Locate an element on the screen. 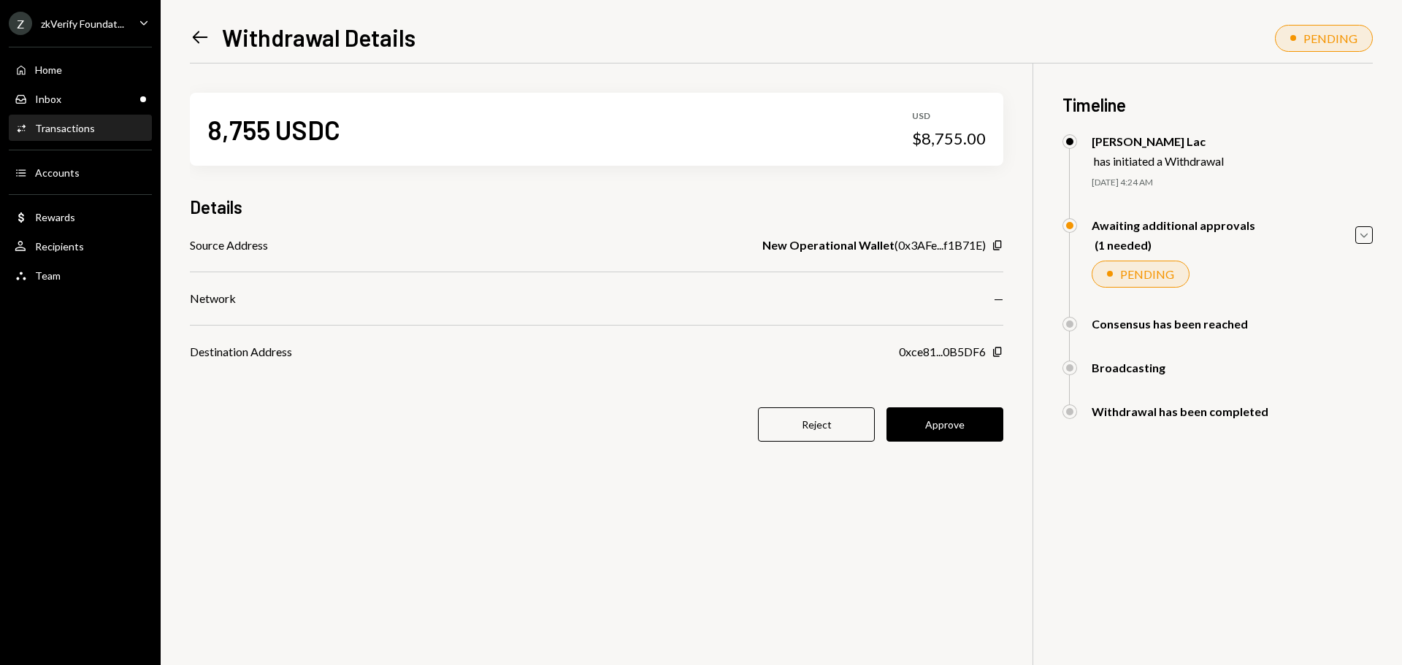  a: Transactions is located at coordinates (80, 128).